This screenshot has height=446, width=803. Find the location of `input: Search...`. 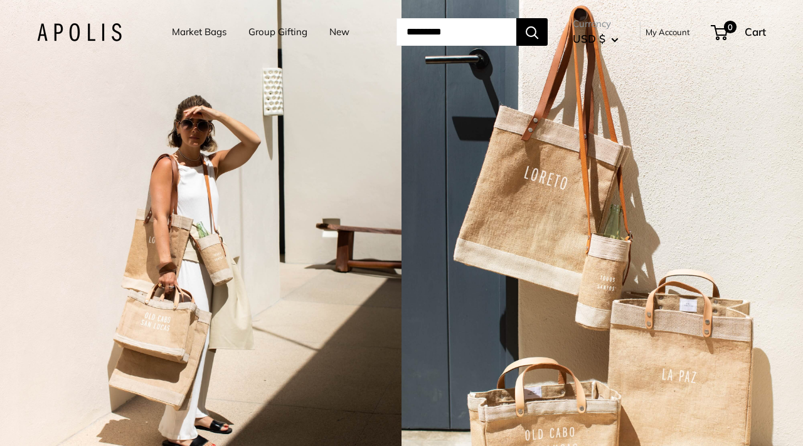

input: Search... is located at coordinates (456, 32).